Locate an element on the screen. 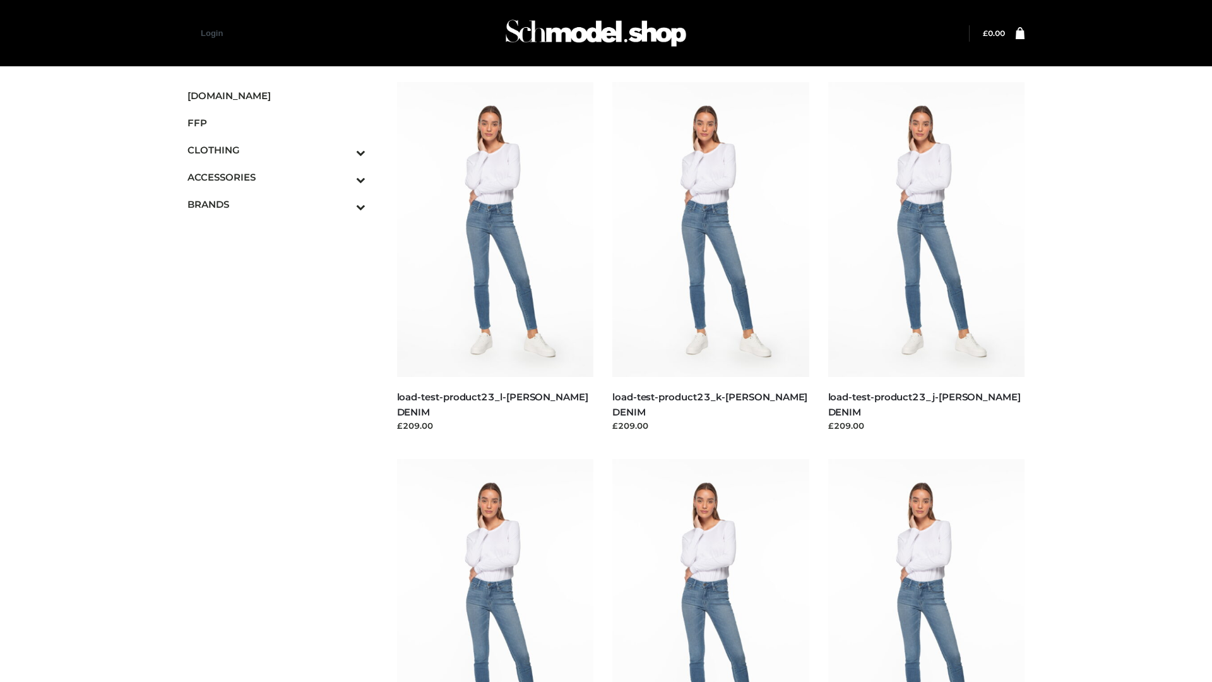 This screenshot has width=1212, height=682. span: ACCESSORIES is located at coordinates (277, 177).